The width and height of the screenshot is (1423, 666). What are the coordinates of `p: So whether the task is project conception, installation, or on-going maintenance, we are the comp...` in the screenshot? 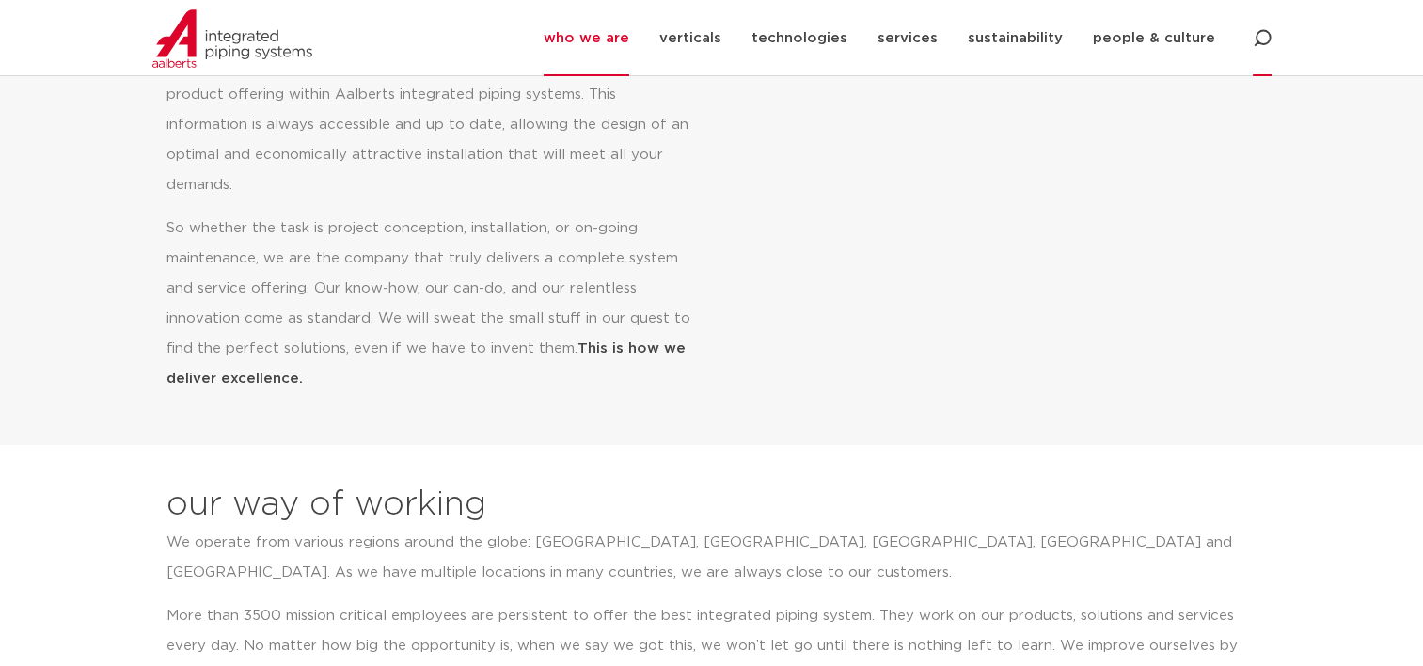 It's located at (428, 304).